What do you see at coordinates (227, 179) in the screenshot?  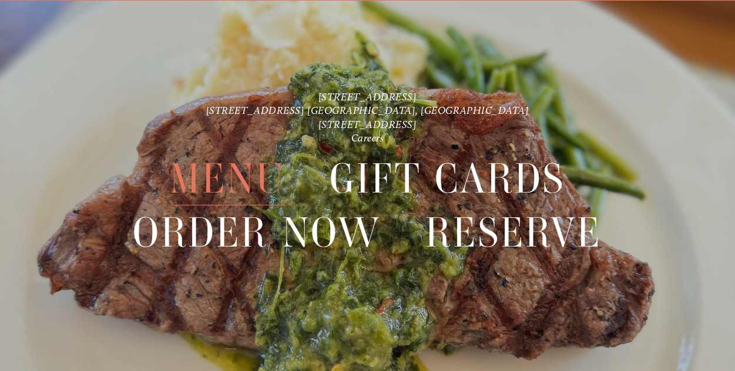 I see `span: Menu` at bounding box center [227, 179].